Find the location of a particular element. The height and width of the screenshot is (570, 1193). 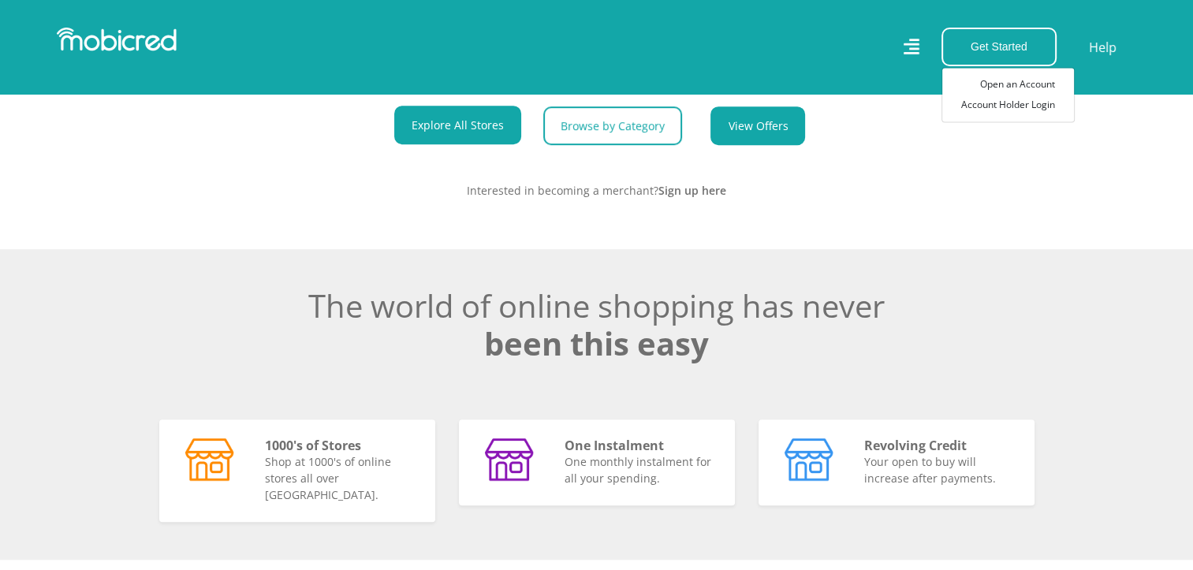

button: Get Started is located at coordinates (999, 47).